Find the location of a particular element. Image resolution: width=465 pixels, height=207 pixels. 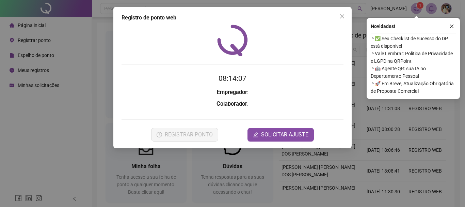

button: Close is located at coordinates (342, 16).